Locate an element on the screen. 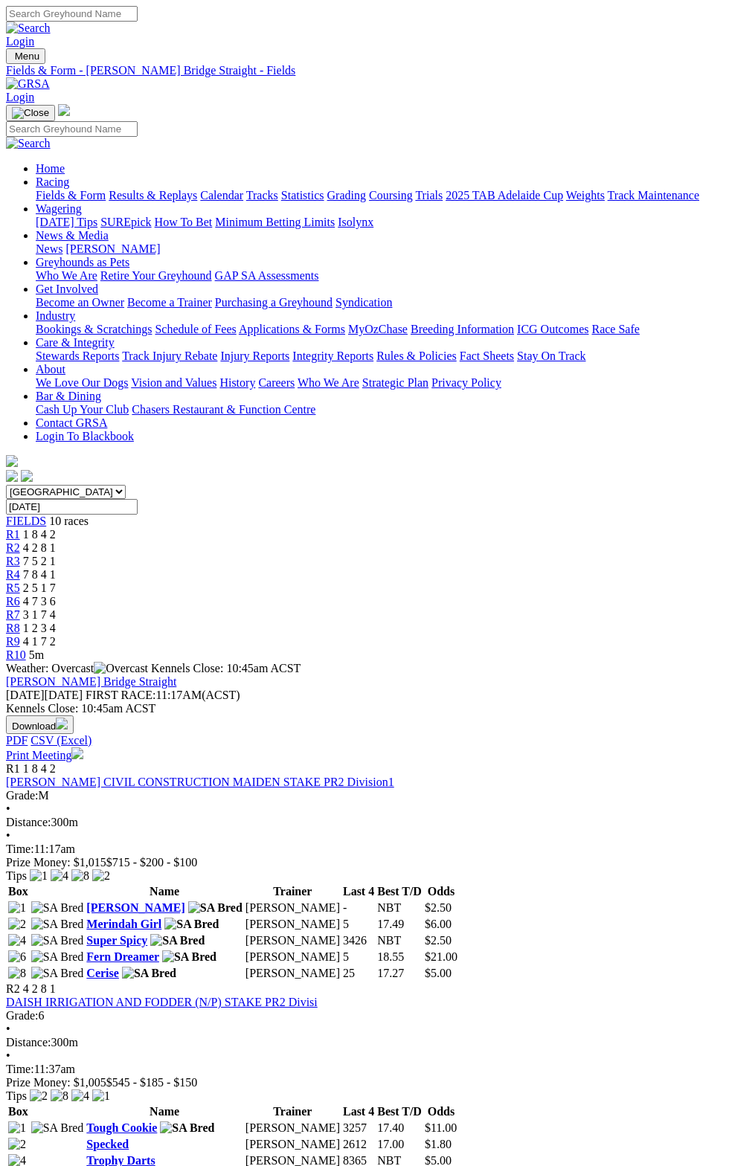 The image size is (729, 1166). a: News is located at coordinates (49, 248).